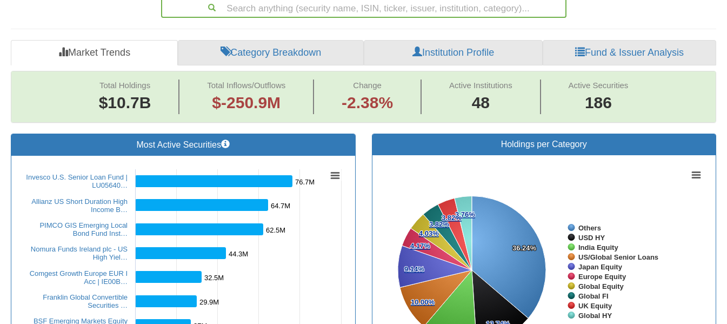 The image size is (727, 324). What do you see at coordinates (305, 182) in the screenshot?
I see `tspan: 76.7M` at bounding box center [305, 182].